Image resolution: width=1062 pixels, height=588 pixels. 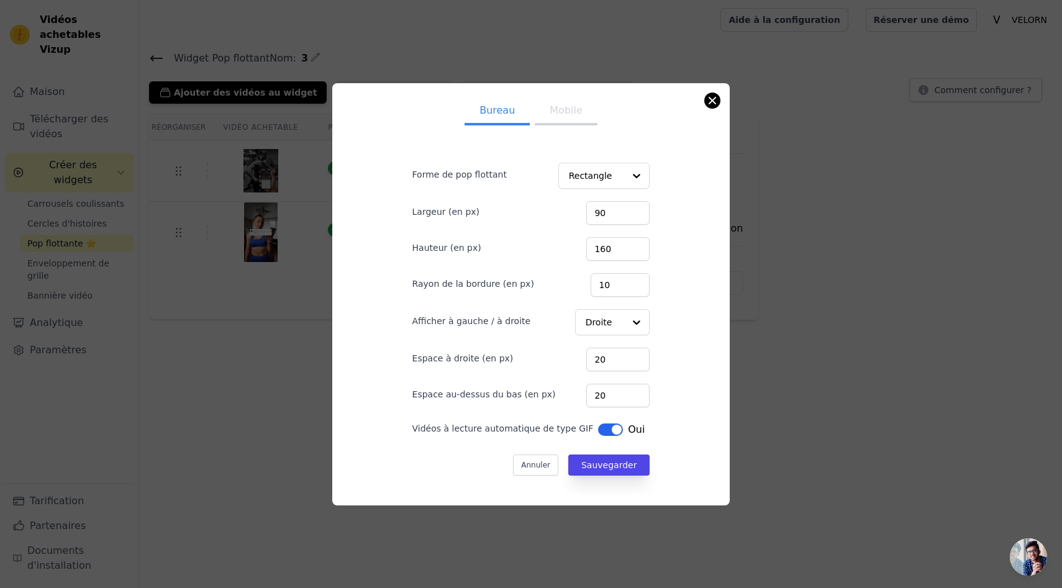 I want to click on button: Fermer la fenêtre modale, so click(x=712, y=101).